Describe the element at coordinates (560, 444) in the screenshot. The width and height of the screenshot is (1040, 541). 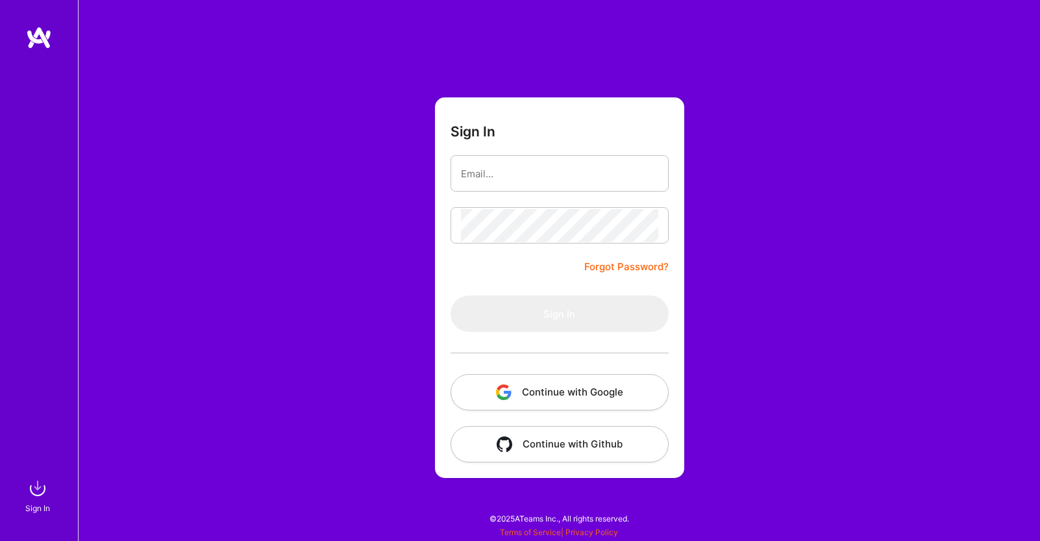
I see `button: Continue with Github` at that location.